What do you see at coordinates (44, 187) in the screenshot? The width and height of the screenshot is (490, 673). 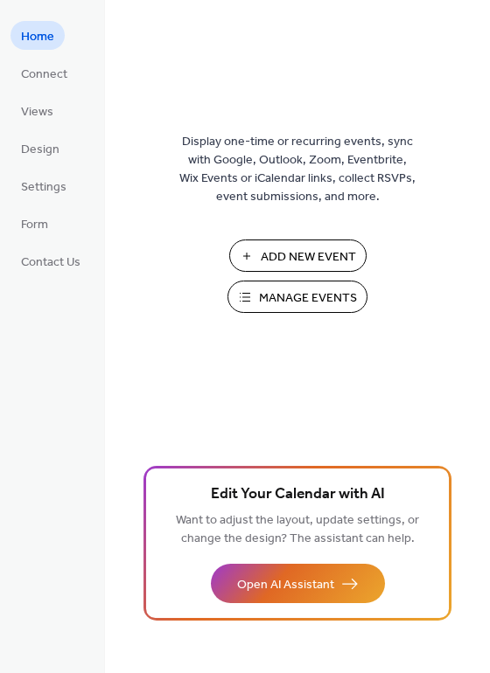 I see `span: Settings` at bounding box center [44, 187].